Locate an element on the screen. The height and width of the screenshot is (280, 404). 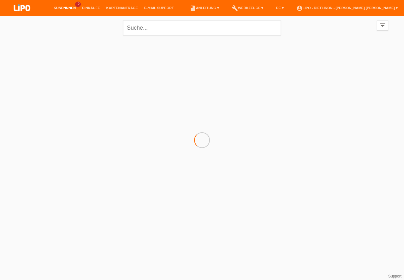
span: 12 is located at coordinates (78, 4).